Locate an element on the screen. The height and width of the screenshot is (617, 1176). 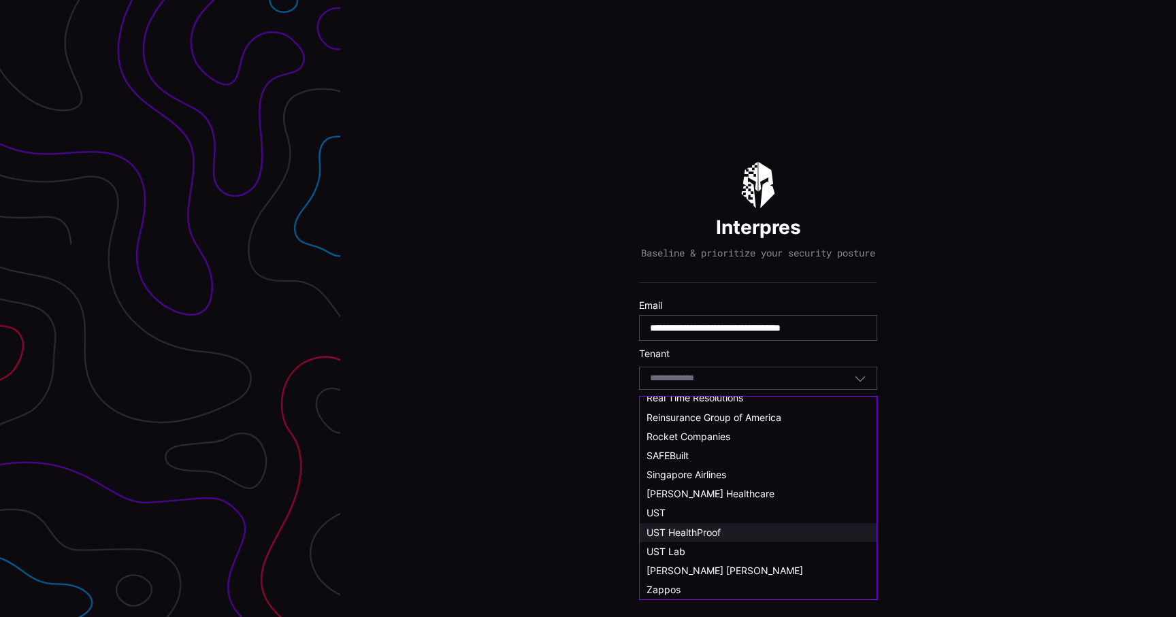
label: Tenant is located at coordinates (758, 354).